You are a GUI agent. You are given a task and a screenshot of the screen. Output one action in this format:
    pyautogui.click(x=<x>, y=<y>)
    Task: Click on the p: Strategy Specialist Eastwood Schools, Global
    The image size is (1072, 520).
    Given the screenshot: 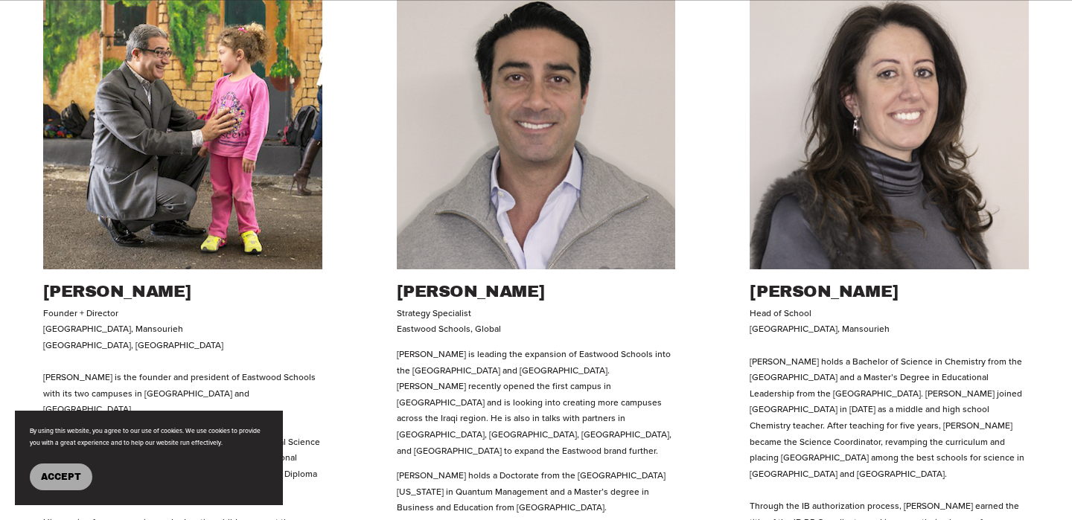 What is the action you would take?
    pyautogui.click(x=536, y=321)
    